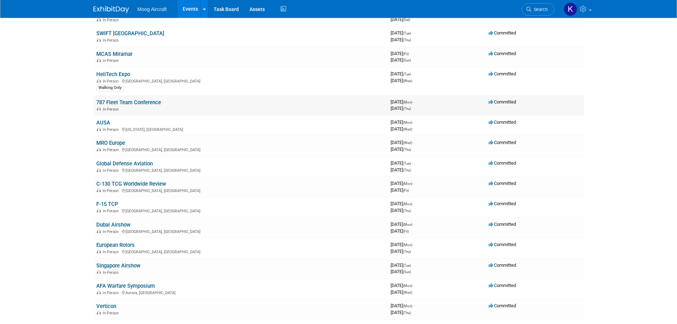 Image resolution: width=677 pixels, height=324 pixels. I want to click on a: Search, so click(538, 9).